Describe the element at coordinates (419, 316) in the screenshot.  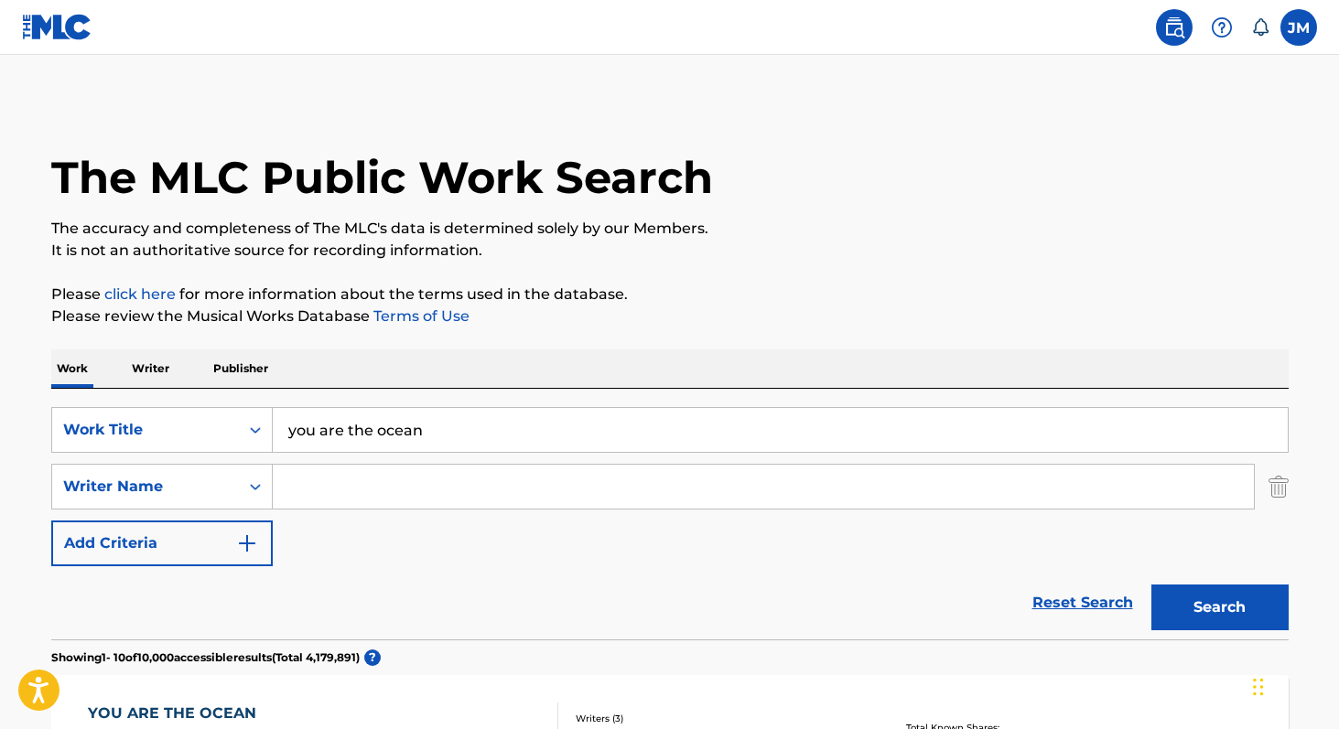
I see `a: Terms of Use` at that location.